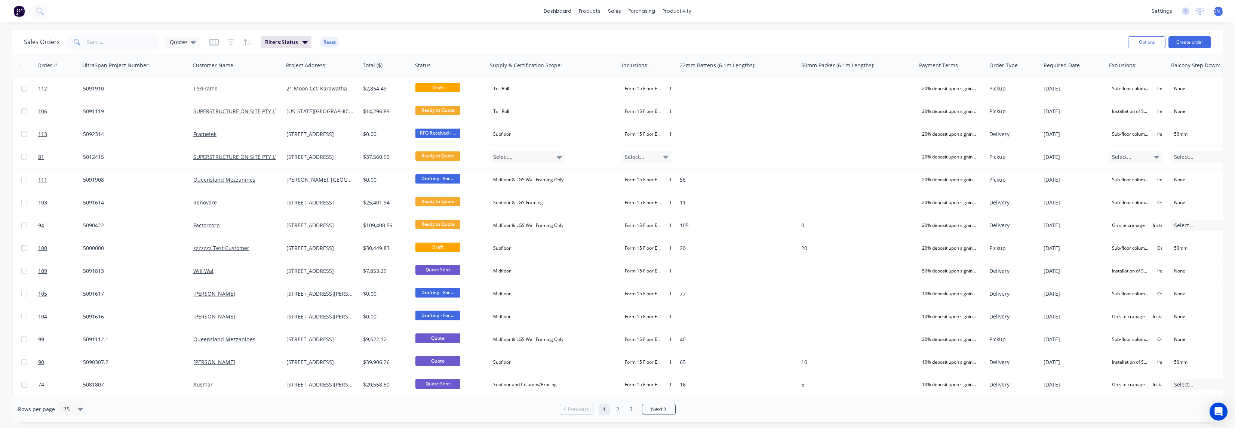 This screenshot has height=428, width=1235. Describe the element at coordinates (1012, 339) in the screenshot. I see `div: Pickup` at that location.